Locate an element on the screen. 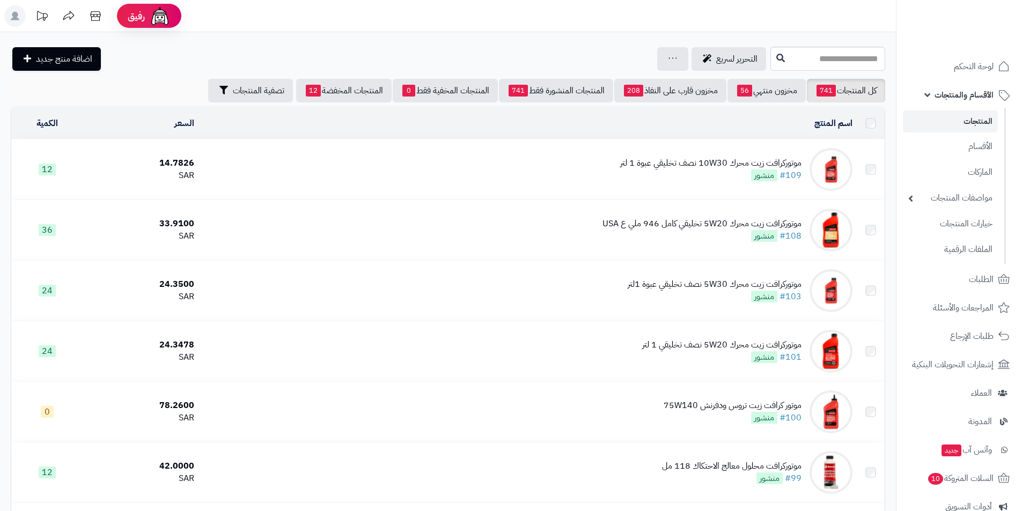  a: طلبات الإرجاع is located at coordinates (959, 336).